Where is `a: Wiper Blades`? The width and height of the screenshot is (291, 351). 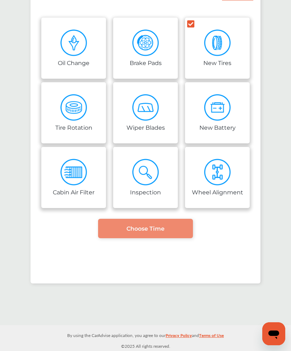 a: Wiper Blades is located at coordinates (145, 113).